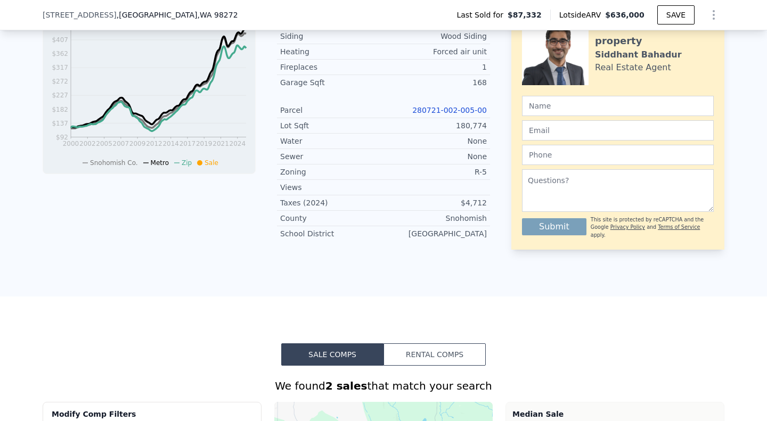  I want to click on tspan: $407, so click(60, 40).